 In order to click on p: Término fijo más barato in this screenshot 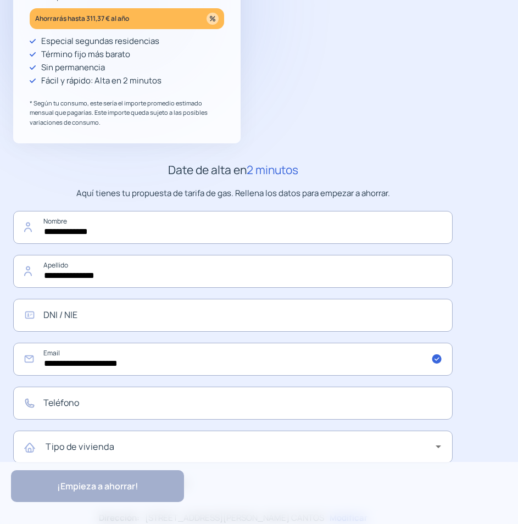, I will do `click(86, 54)`.